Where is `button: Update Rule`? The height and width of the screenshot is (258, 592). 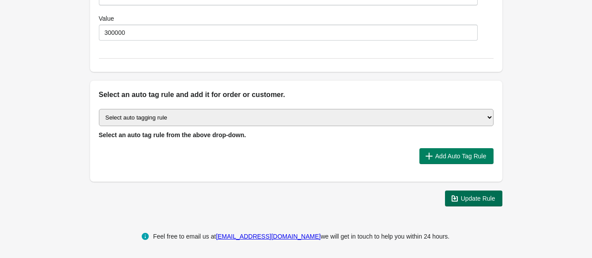
button: Update Rule is located at coordinates (473, 199).